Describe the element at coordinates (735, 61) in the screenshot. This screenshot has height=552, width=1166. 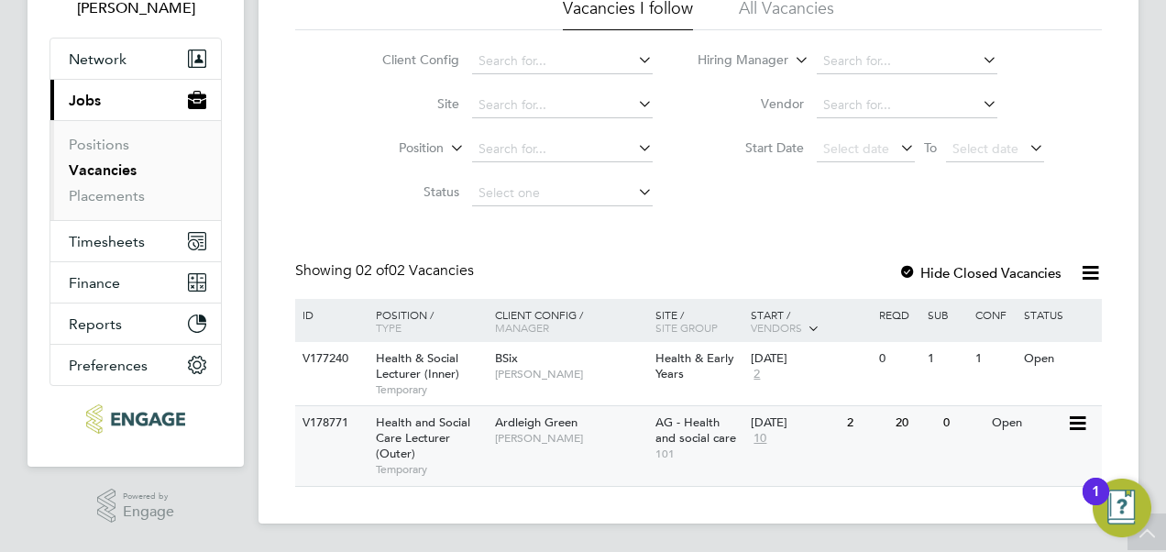
I see `label: Hiring Manager` at that location.